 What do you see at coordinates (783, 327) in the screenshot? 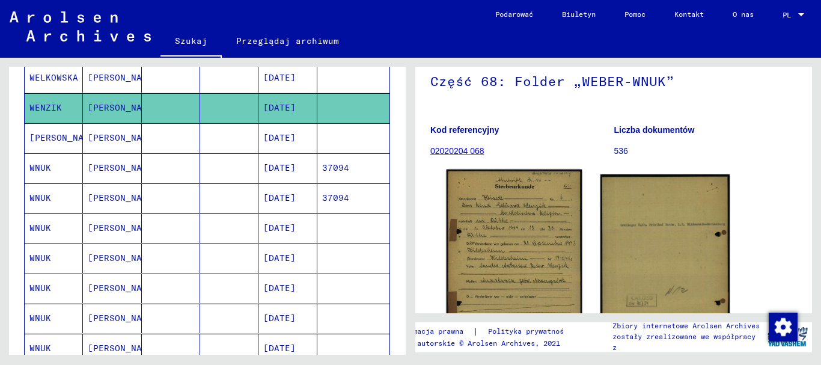
I see `img: Zmiana zgody` at bounding box center [783, 327].